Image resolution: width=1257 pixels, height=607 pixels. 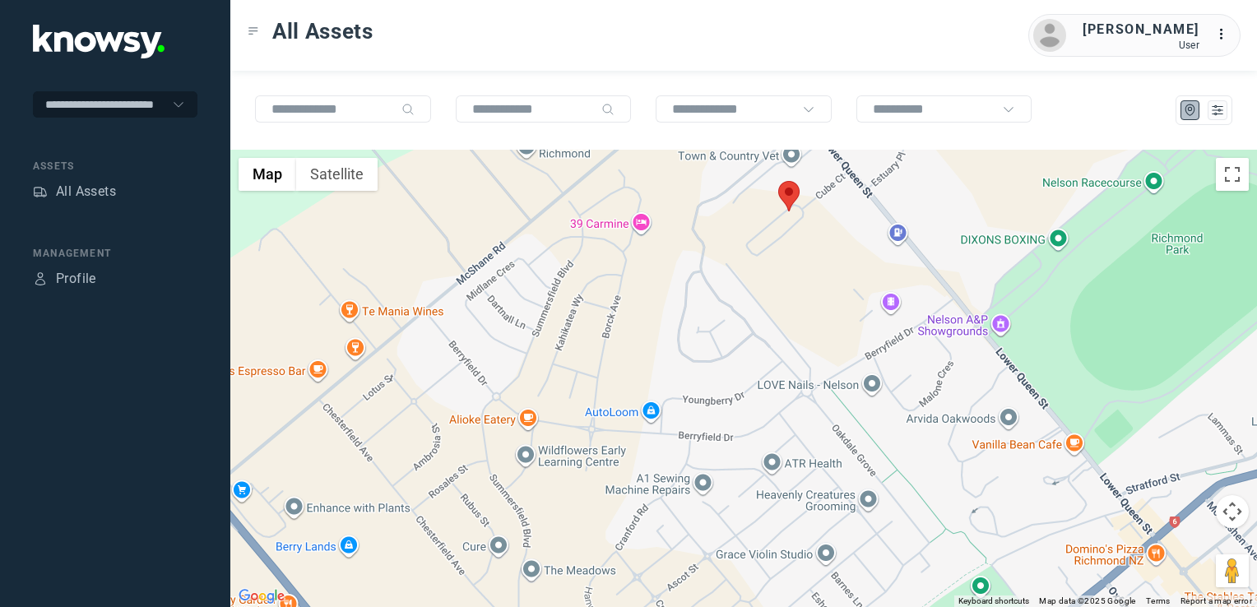 I want to click on button: Show satellite imagery, so click(x=336, y=174).